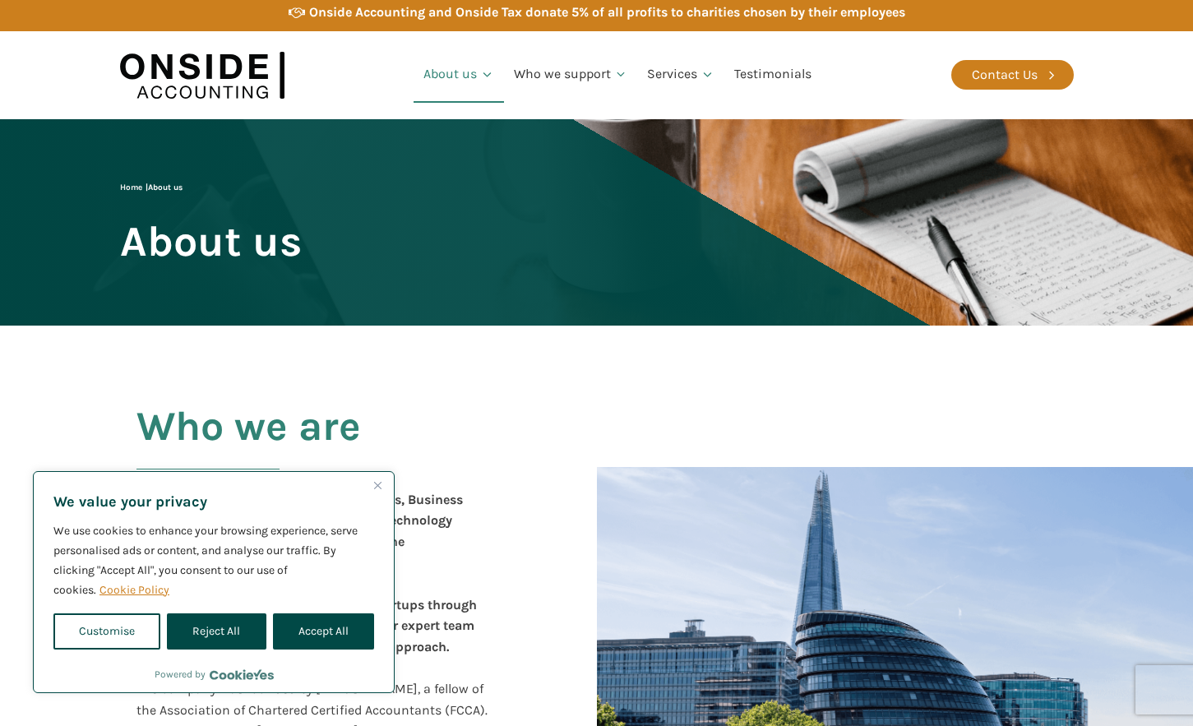 This screenshot has height=726, width=1193. Describe the element at coordinates (378, 485) in the screenshot. I see `img: Close` at that location.